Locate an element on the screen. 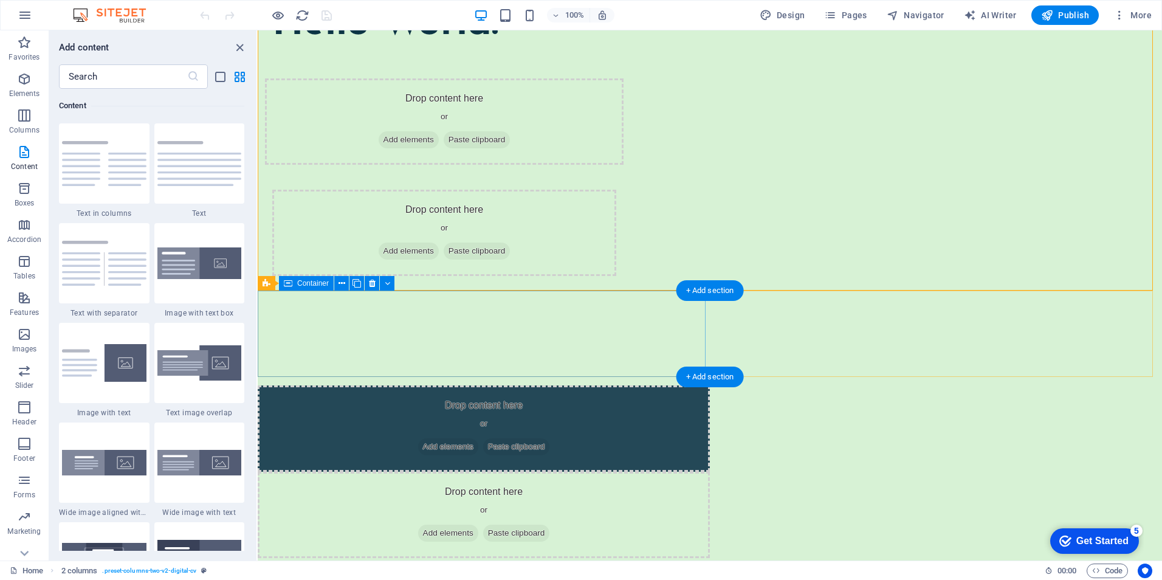 This screenshot has height=580, width=1162. button: reload is located at coordinates (302, 15).